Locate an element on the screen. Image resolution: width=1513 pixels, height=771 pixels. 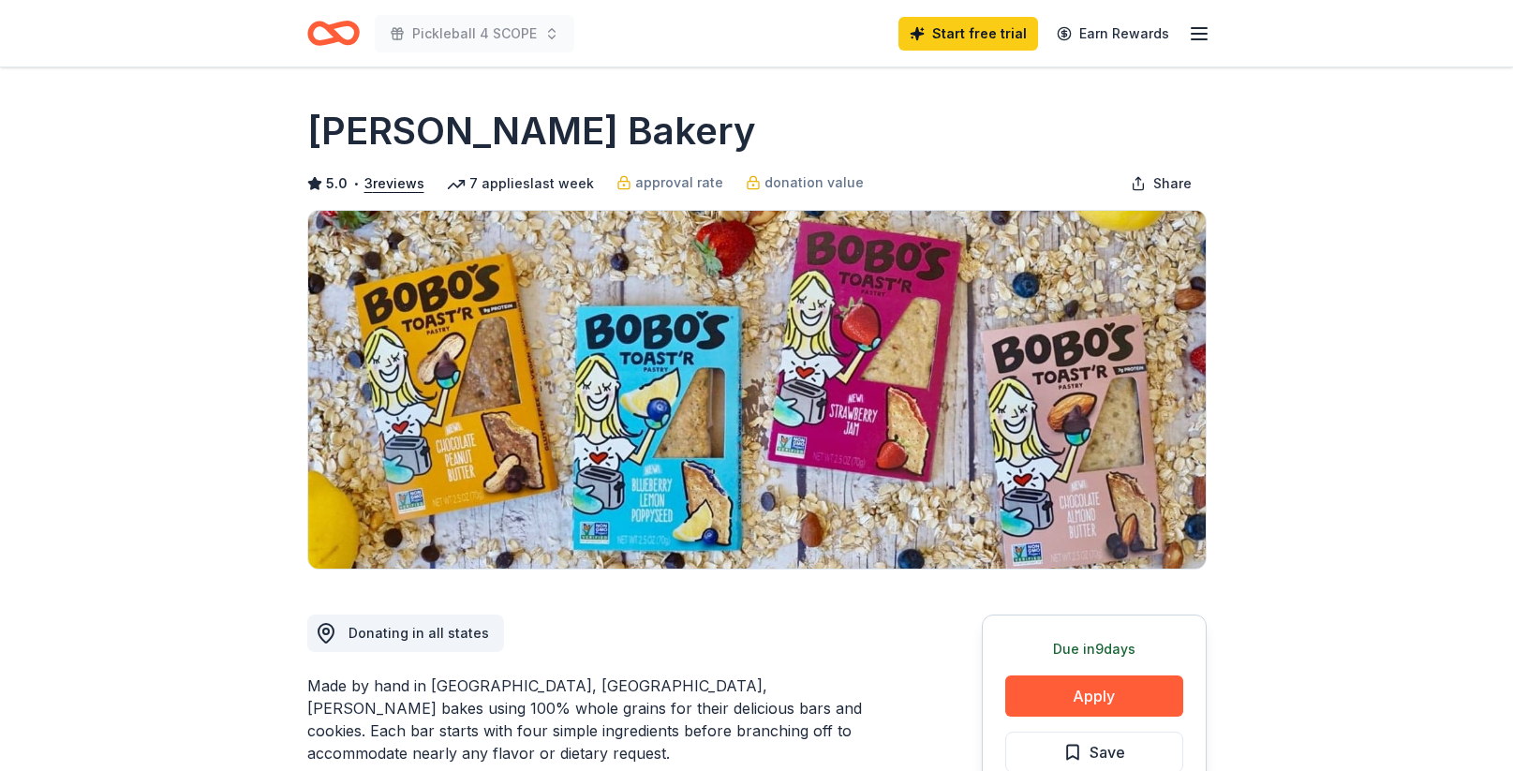
span: Donating in all states is located at coordinates (419, 632).